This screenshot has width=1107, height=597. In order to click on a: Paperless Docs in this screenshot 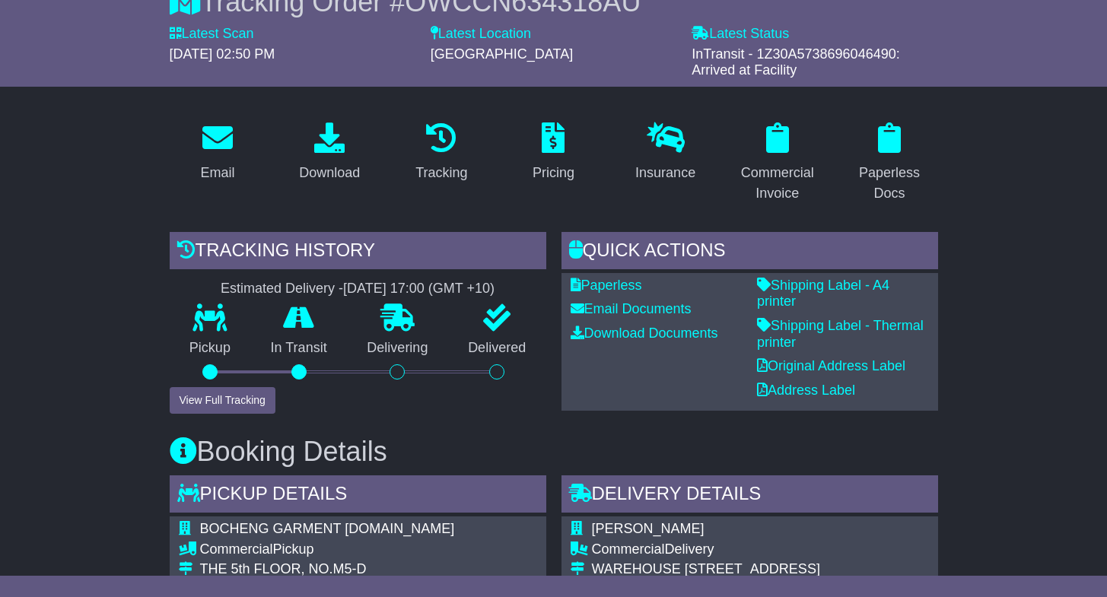, I will do `click(889, 163)`.